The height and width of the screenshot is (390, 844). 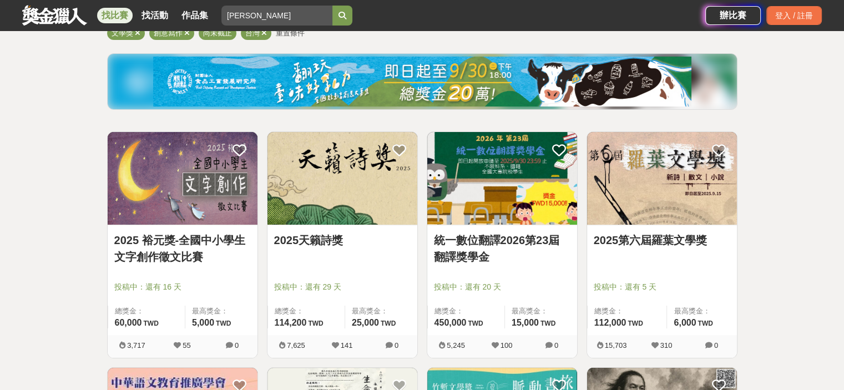 What do you see at coordinates (183, 287) in the screenshot?
I see `span: 投稿中：還有 16 天` at bounding box center [183, 287].